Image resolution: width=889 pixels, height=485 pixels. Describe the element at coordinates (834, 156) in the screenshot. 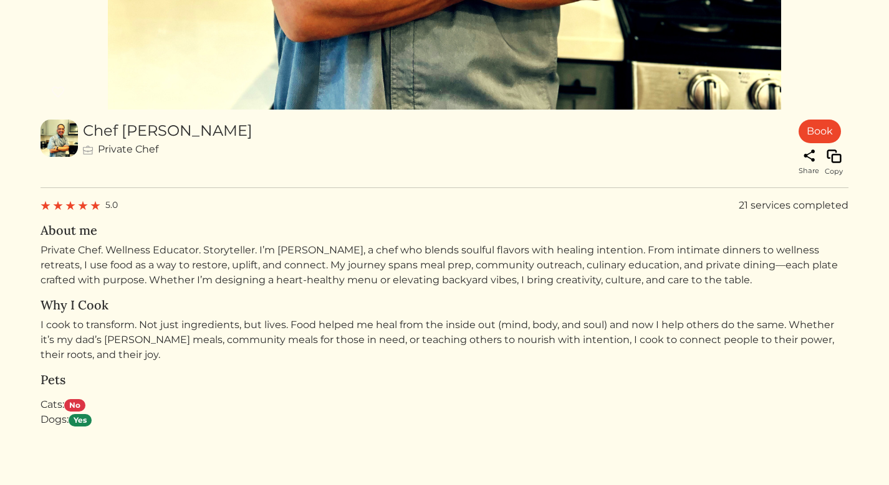

I see `img: Copy link to profile` at that location.